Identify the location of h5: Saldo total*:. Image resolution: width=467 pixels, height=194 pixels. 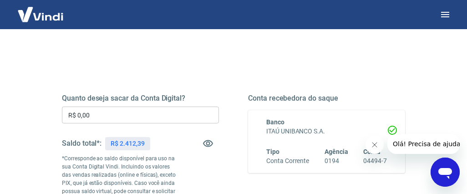
(81, 143).